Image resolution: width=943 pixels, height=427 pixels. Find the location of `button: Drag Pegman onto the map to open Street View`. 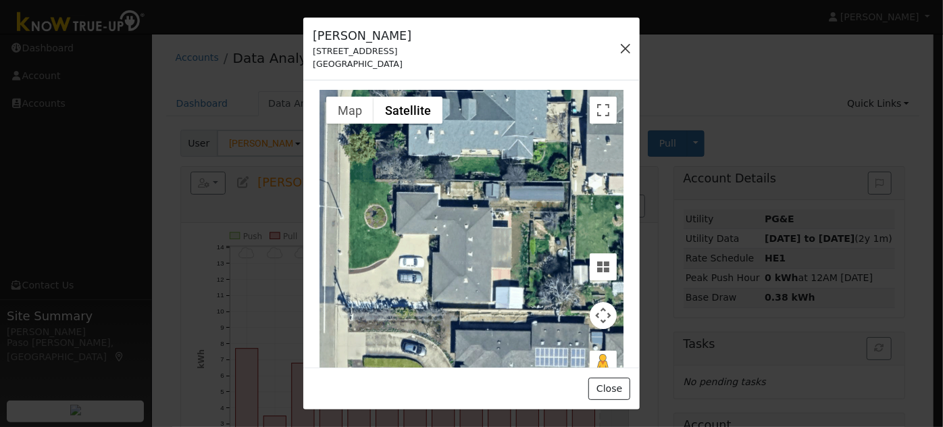

button: Drag Pegman onto the map to open Street View is located at coordinates (604, 364).